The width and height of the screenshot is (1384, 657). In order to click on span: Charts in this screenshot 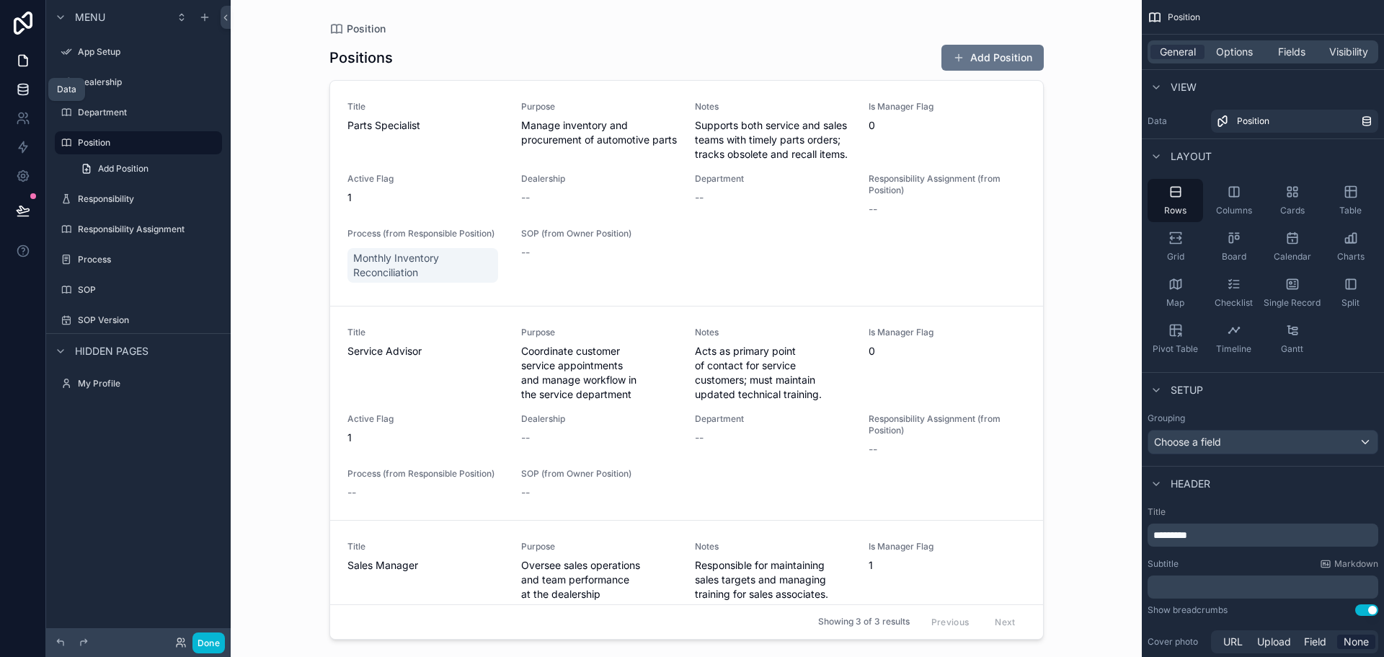, I will do `click(1351, 257)`.